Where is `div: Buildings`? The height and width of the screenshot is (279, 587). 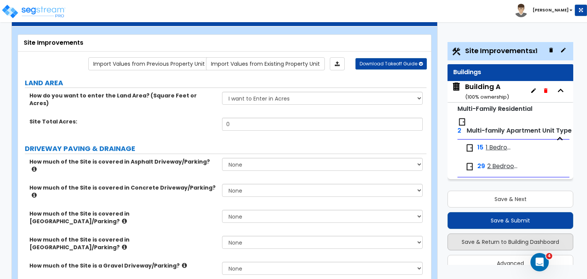 div: Buildings is located at coordinates (510, 72).